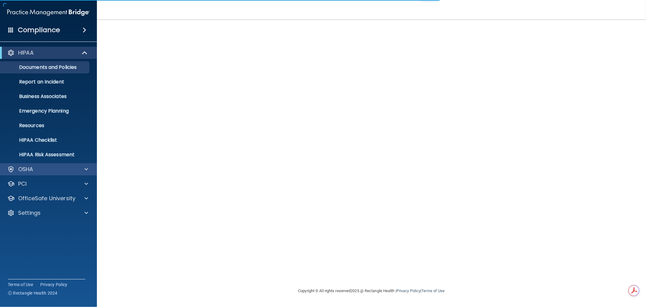  What do you see at coordinates (48, 198) in the screenshot?
I see `a: OfficeSafe University` at bounding box center [48, 198].